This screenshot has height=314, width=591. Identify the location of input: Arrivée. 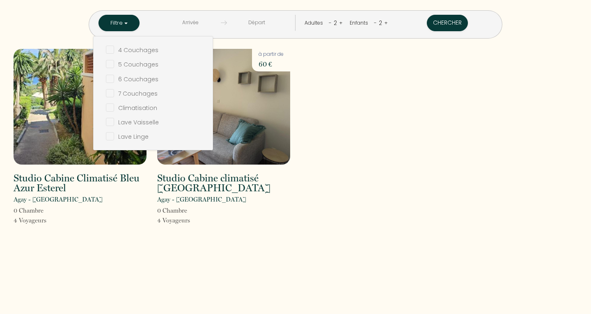
(190, 23).